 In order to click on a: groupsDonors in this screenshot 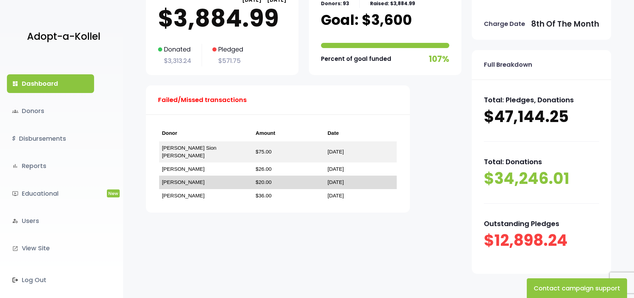, I will do `click(50, 111)`.